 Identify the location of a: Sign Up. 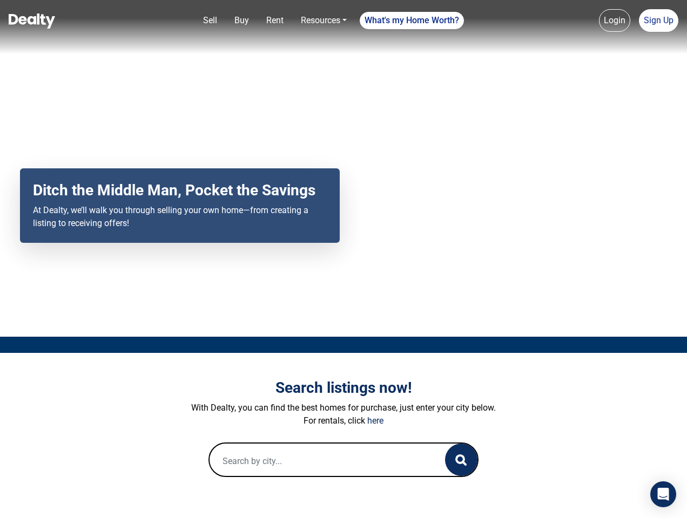
(658, 21).